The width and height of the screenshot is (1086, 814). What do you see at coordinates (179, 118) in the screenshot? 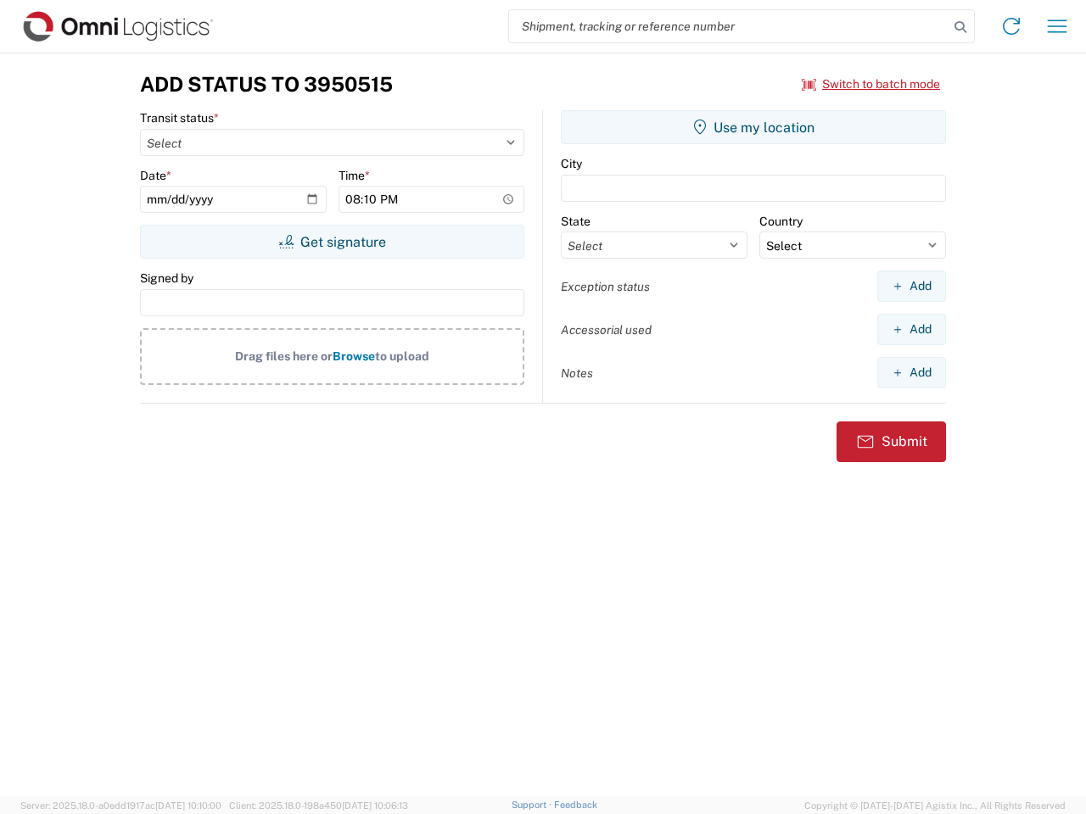
I see `label: Transit status` at bounding box center [179, 118].